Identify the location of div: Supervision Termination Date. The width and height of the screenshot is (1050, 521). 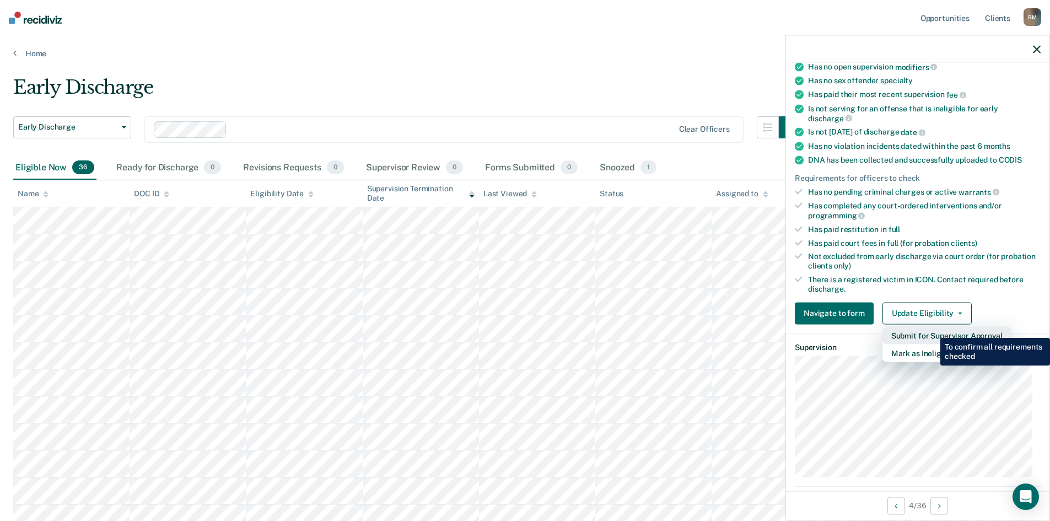
(420, 193).